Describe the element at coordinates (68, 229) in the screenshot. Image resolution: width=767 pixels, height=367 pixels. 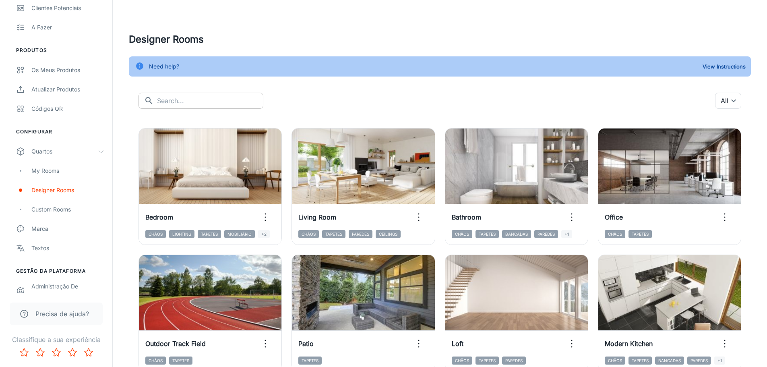
I see `div: Marca` at that location.